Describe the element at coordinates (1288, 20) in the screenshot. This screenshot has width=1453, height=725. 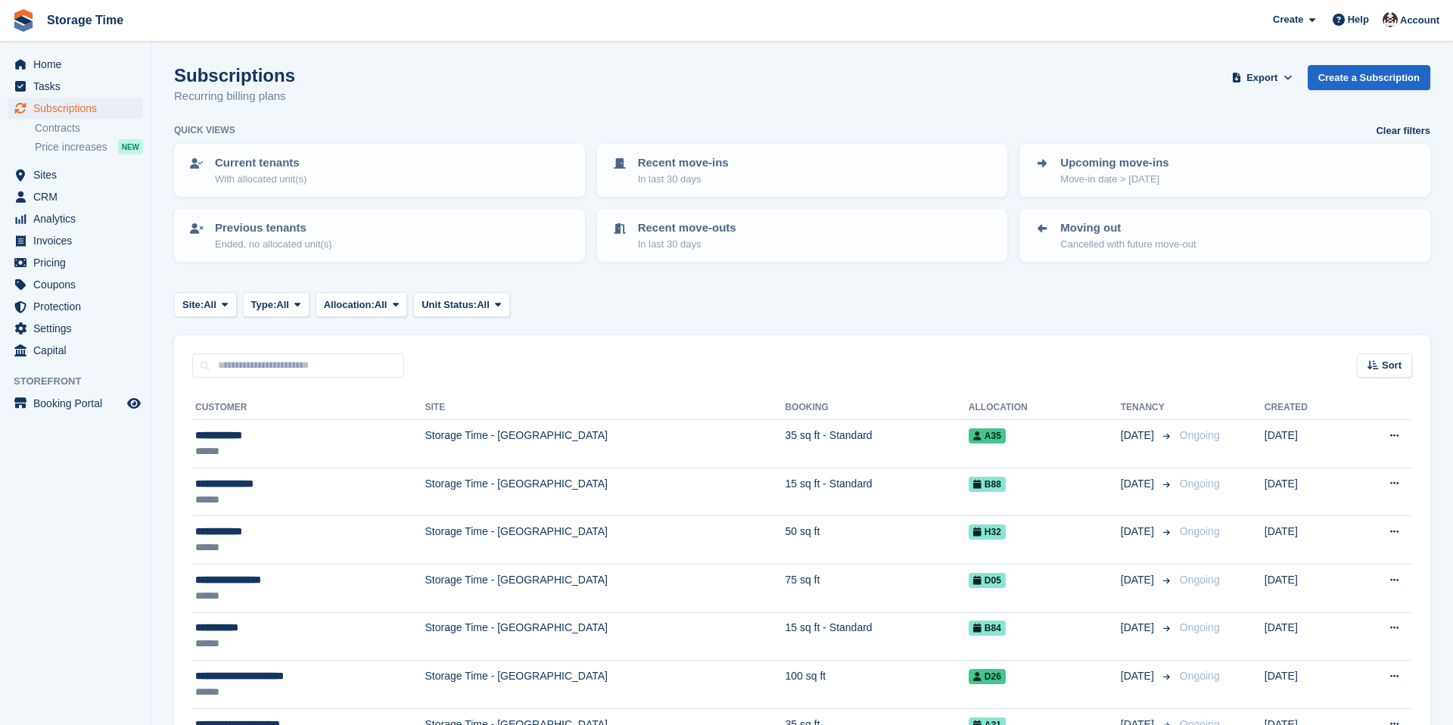
I see `span: Create` at that location.